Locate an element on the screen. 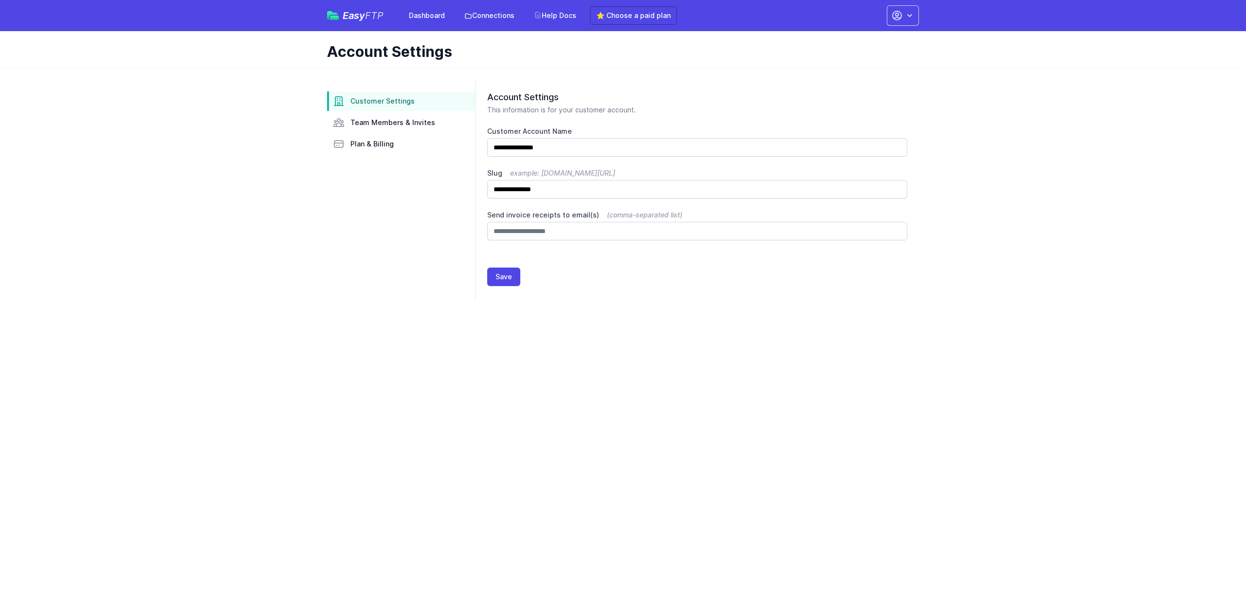 The image size is (1246, 594). span: Customer Settings is located at coordinates (383, 101).